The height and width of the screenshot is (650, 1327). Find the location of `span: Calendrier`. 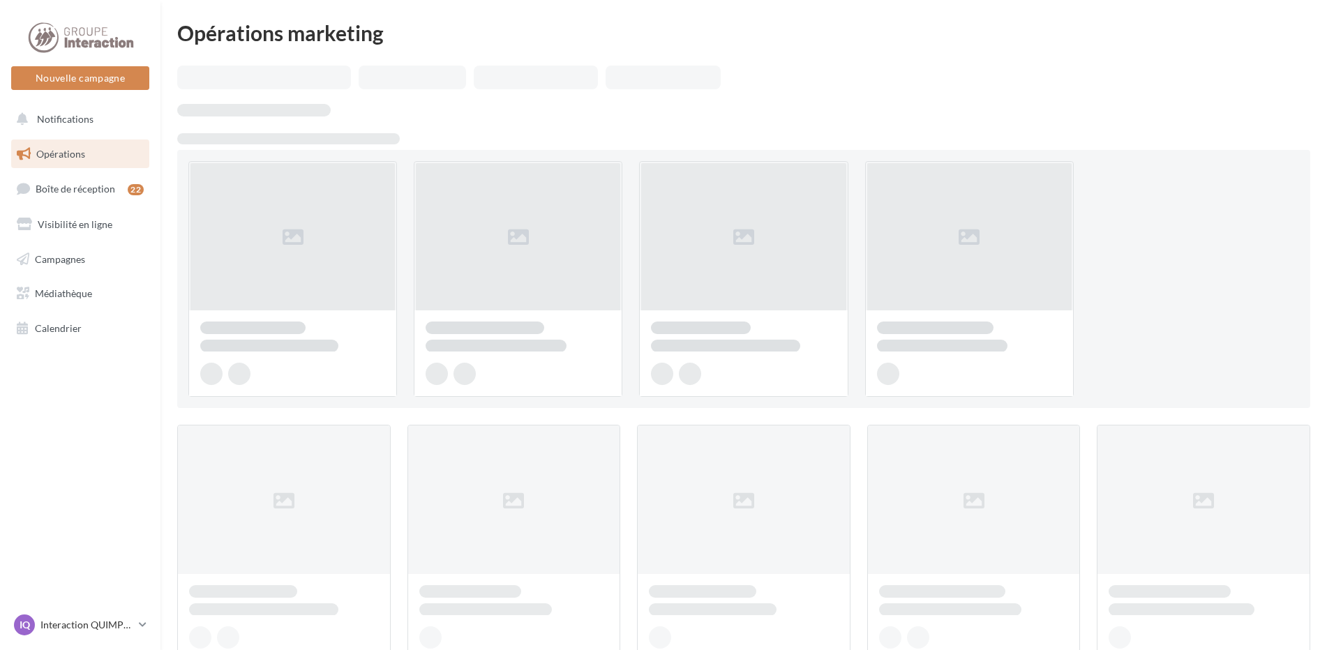

span: Calendrier is located at coordinates (58, 328).